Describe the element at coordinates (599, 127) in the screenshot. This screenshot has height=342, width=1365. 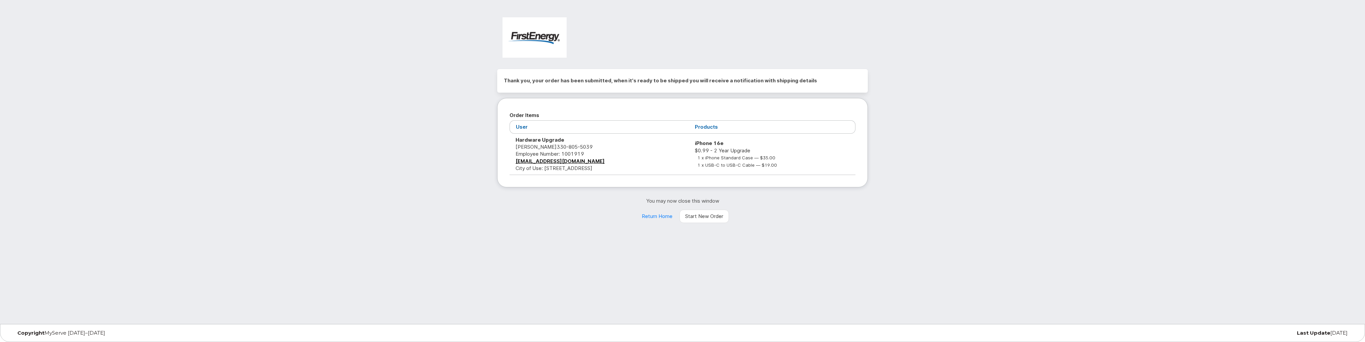
I see `th: User` at that location.